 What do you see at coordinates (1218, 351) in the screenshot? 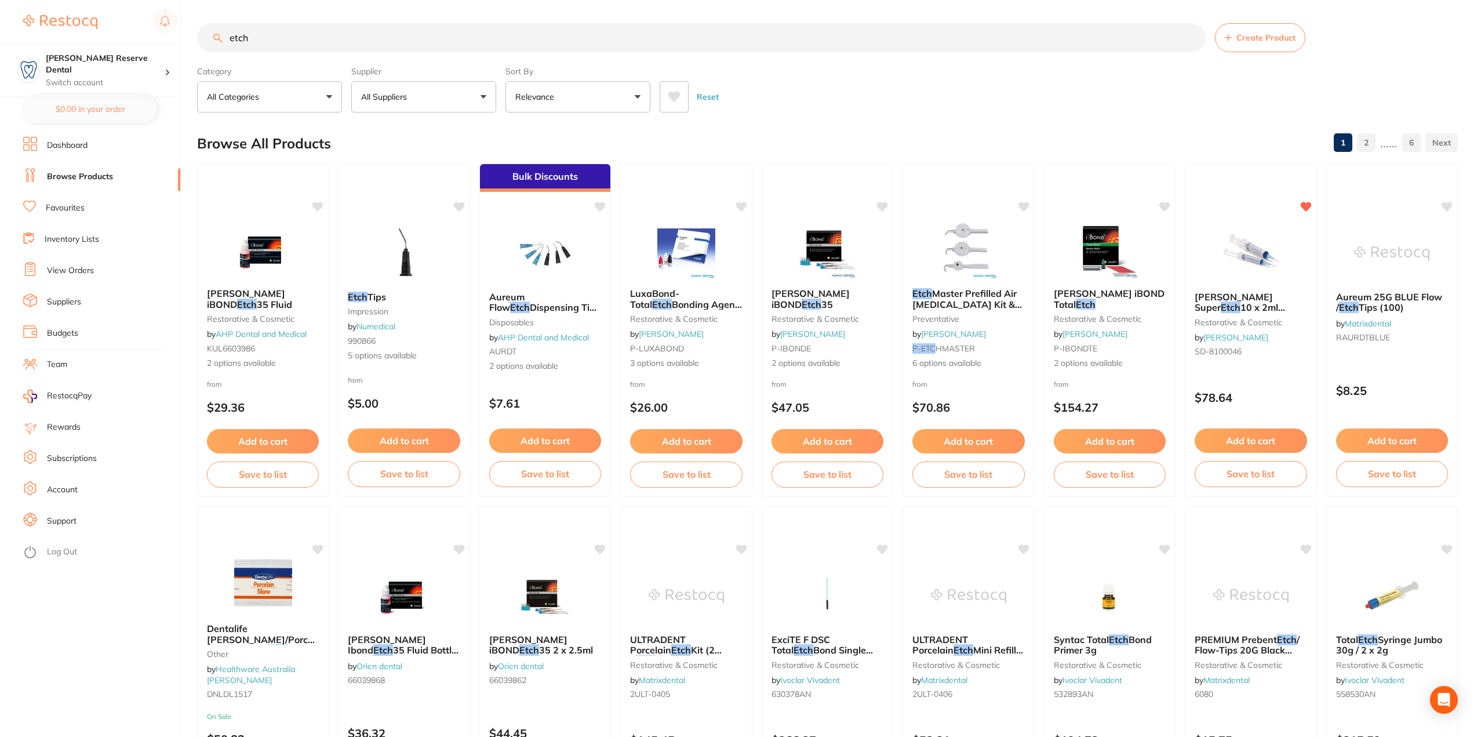
I see `span: SD-8100046` at bounding box center [1218, 351].